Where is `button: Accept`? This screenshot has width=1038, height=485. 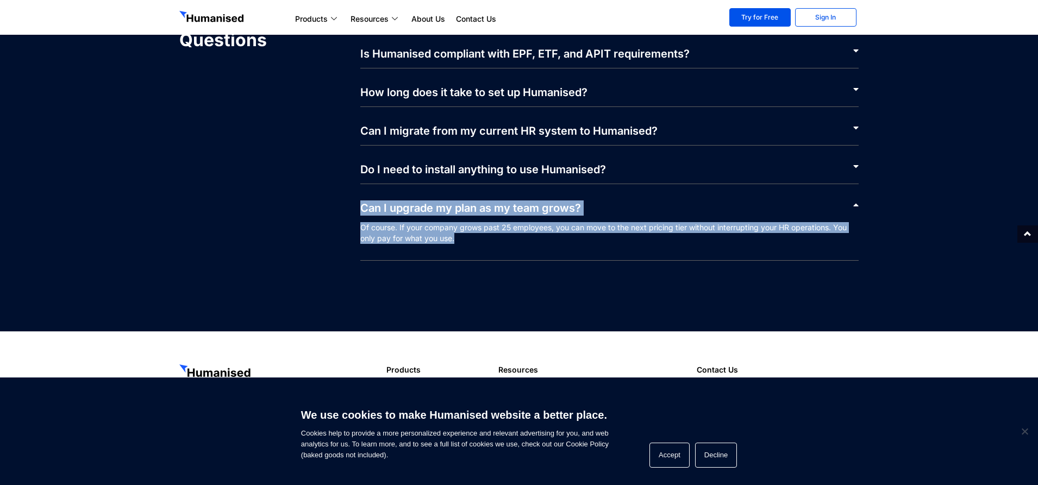
button: Accept is located at coordinates (669, 455).